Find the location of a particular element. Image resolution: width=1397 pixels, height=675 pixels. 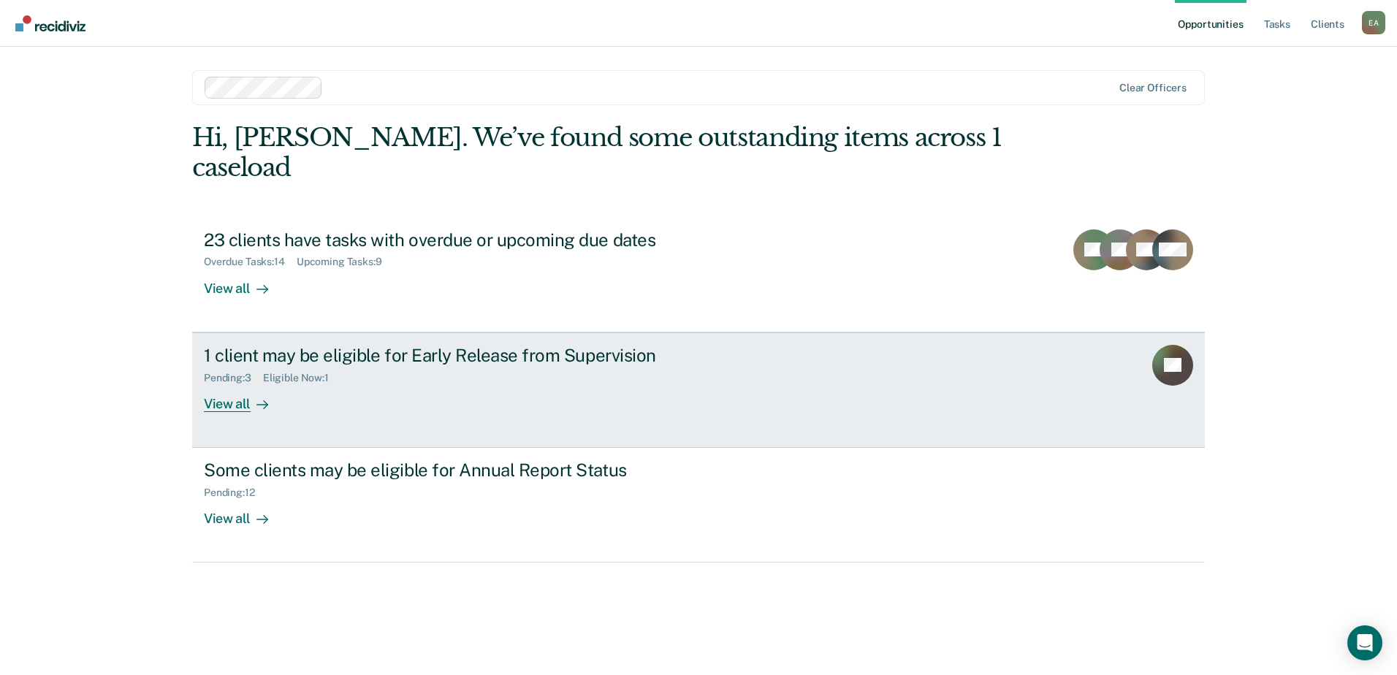

div: Open Intercom Messenger is located at coordinates (1365, 643).